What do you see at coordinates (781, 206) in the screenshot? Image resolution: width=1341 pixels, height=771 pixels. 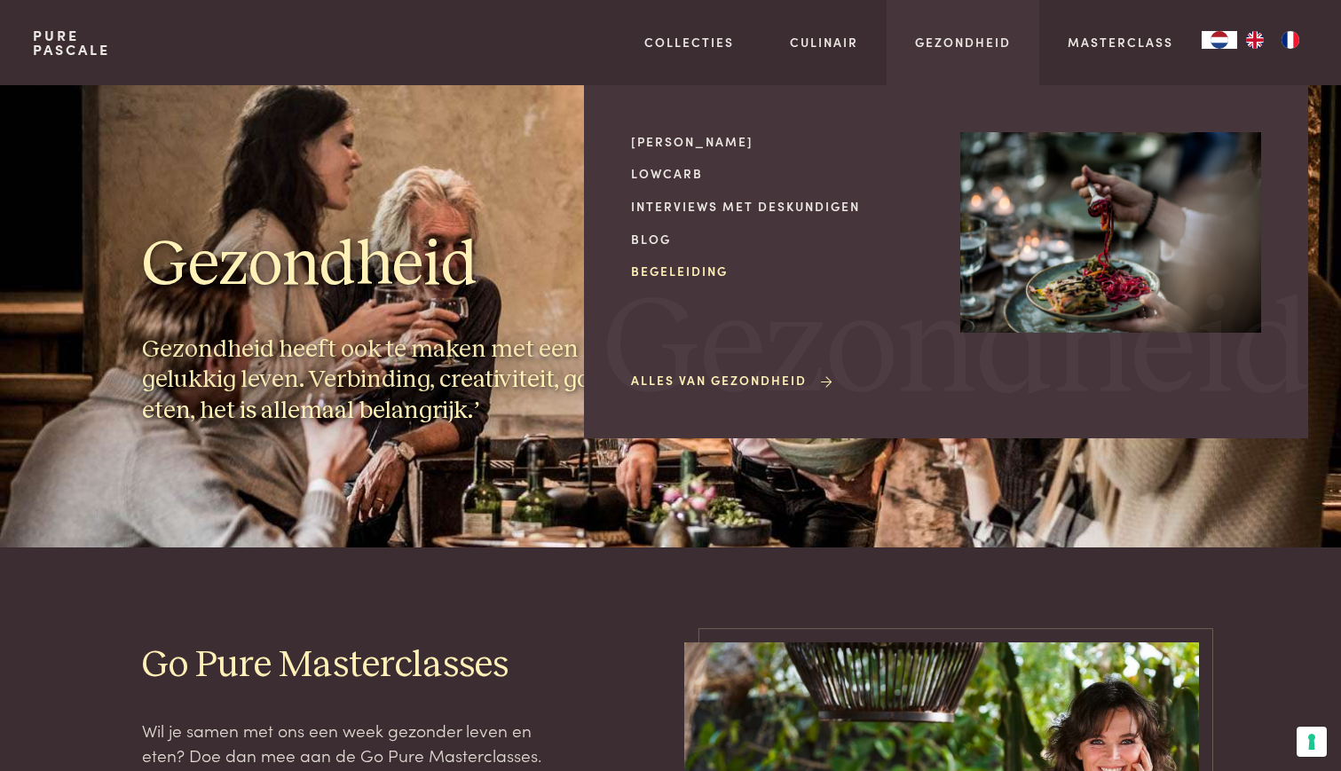 I see `a: Interviews met deskundigen` at bounding box center [781, 206].